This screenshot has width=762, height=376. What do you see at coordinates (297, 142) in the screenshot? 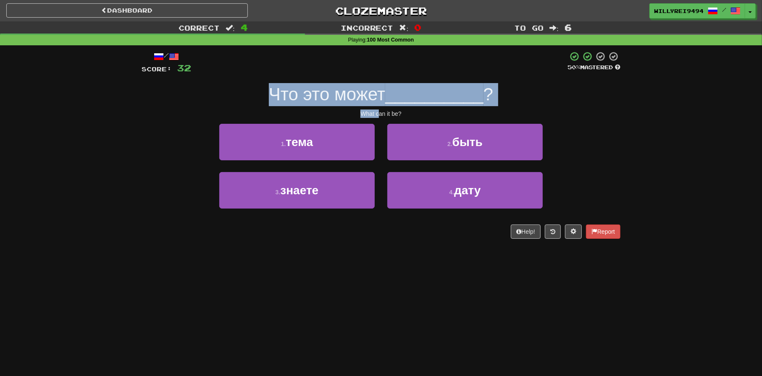
I see `button: 1.тема` at bounding box center [297, 142].